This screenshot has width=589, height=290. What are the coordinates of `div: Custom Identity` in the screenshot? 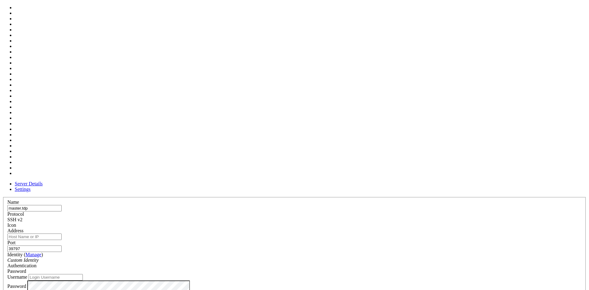 It's located at (295, 260).